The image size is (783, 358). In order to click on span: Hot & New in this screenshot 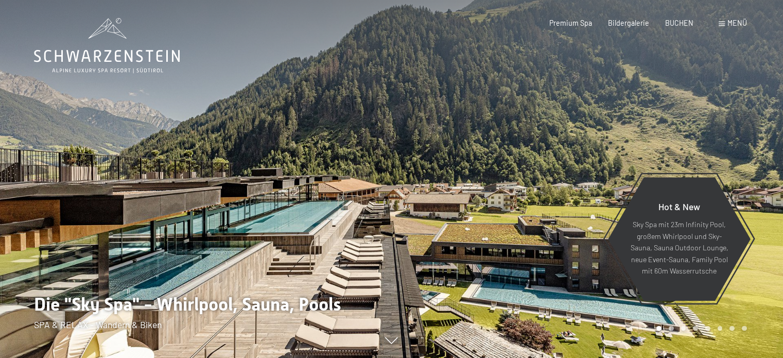, I will do `click(679, 207)`.